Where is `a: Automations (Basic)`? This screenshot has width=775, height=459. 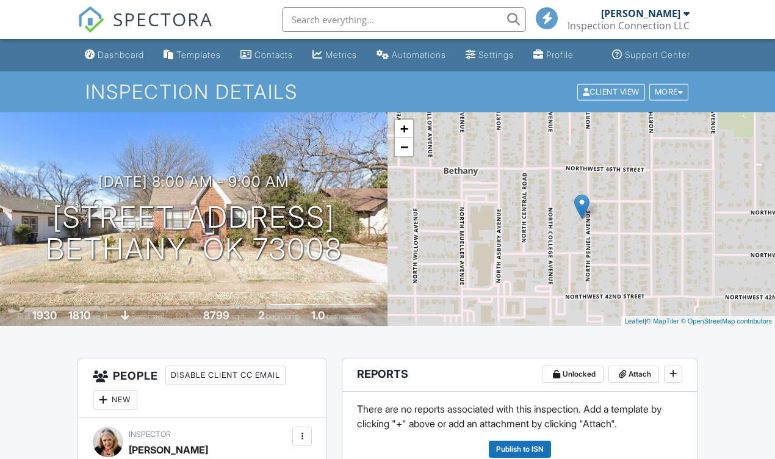 a: Automations (Basic) is located at coordinates (411, 55).